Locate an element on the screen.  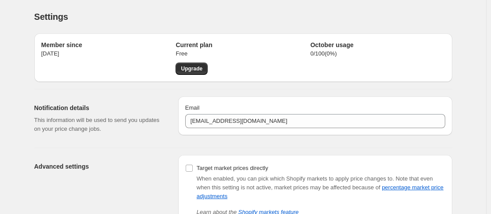
span: Upgrade is located at coordinates (191, 69).